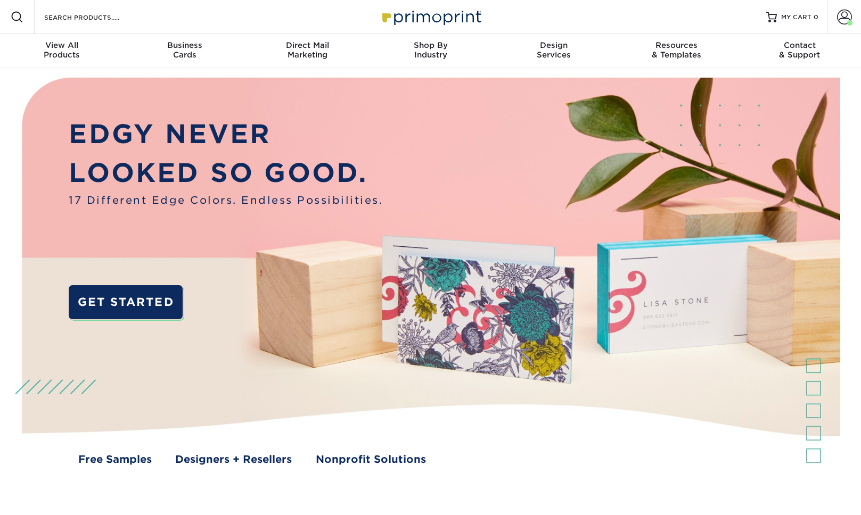  I want to click on a: Nonprofit Solutions, so click(371, 459).